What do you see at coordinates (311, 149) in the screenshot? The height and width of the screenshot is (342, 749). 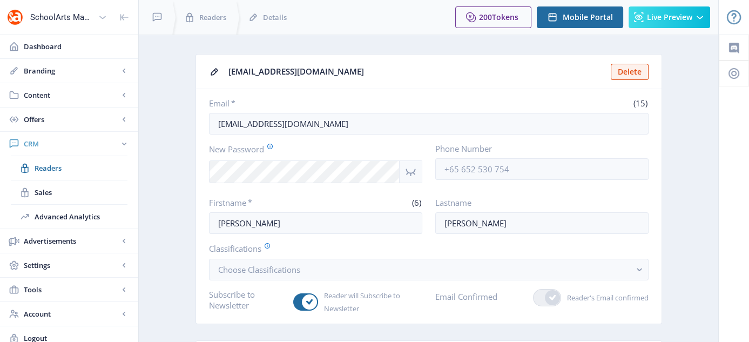 I see `label: New Password` at bounding box center [311, 149].